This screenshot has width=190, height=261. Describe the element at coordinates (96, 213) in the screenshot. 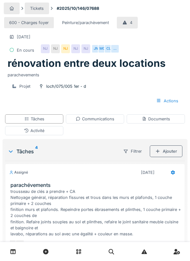

I see `div: trousseau de clés a prendre + CA Nettoyage général, réparation fissures et trous dans les murs et...` at that location.